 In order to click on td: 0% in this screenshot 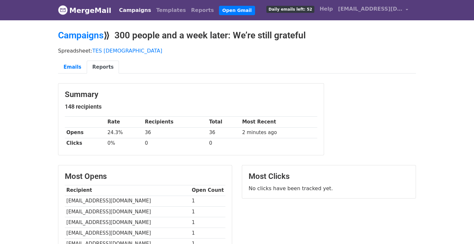, I will do `click(124, 143)`.